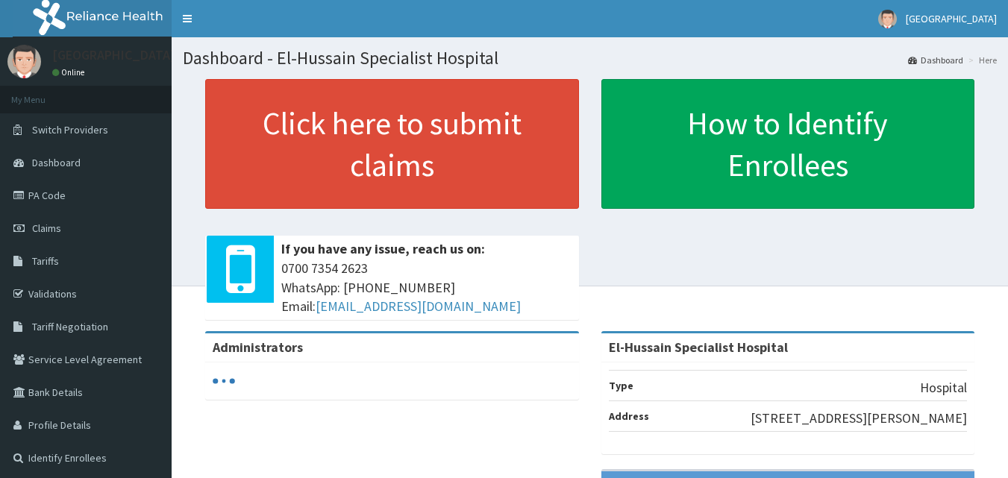 This screenshot has width=1008, height=478. I want to click on b: Administrators, so click(257, 347).